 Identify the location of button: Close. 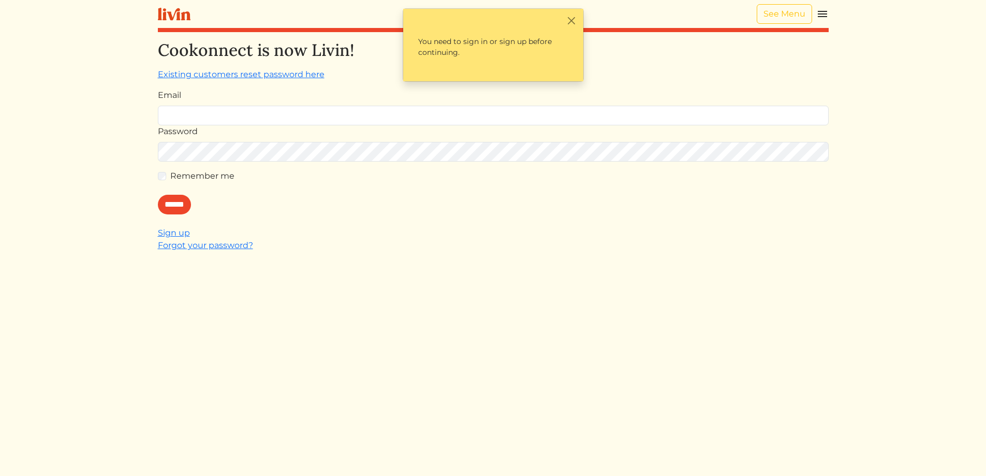
(572, 20).